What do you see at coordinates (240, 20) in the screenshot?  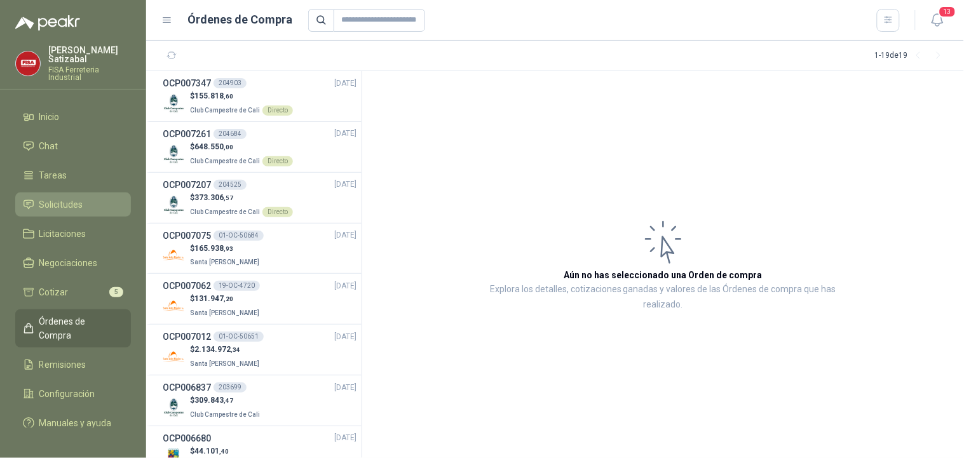 I see `h1: Órdenes de Compra` at bounding box center [240, 20].